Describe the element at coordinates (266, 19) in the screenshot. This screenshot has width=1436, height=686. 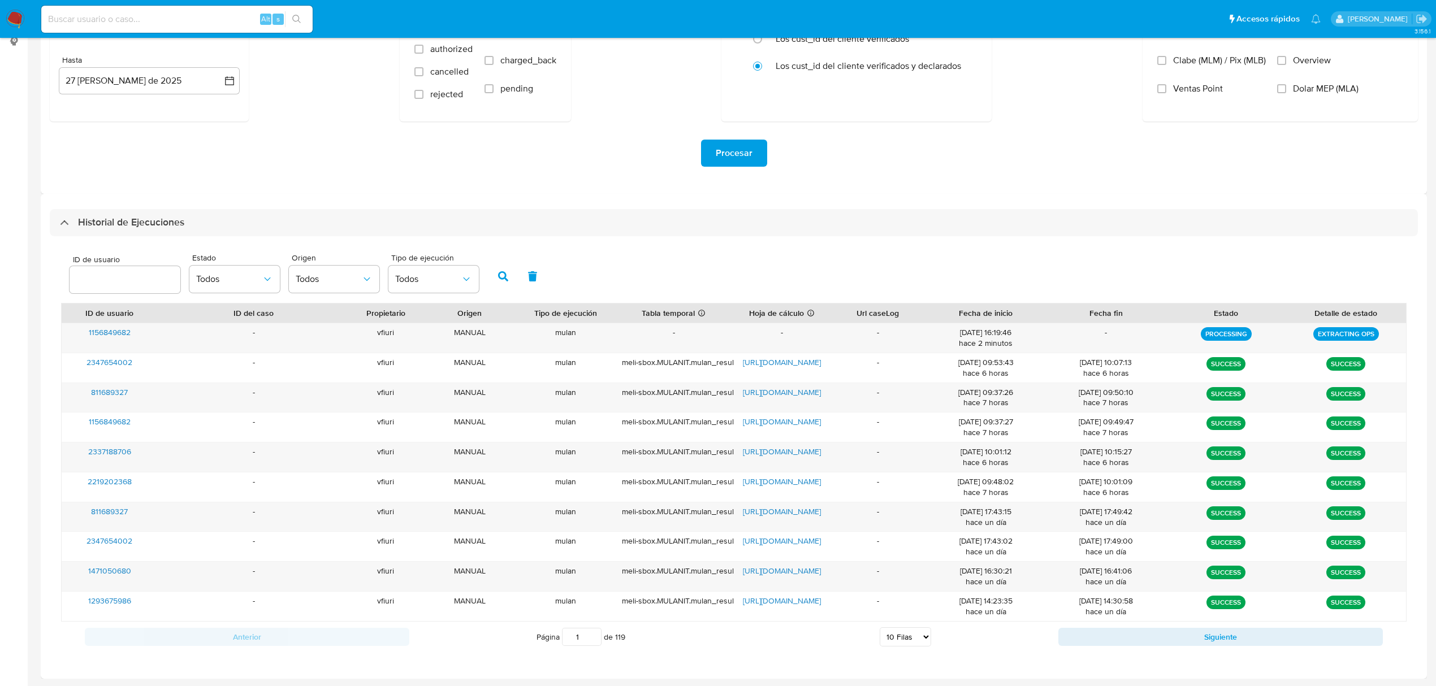
I see `span: Alt` at that location.